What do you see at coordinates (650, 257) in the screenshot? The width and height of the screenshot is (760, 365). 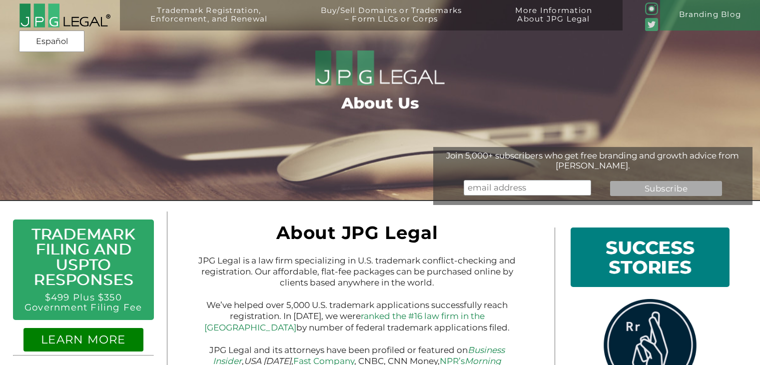 I see `h1: SUCCESS STORIES` at bounding box center [650, 257].